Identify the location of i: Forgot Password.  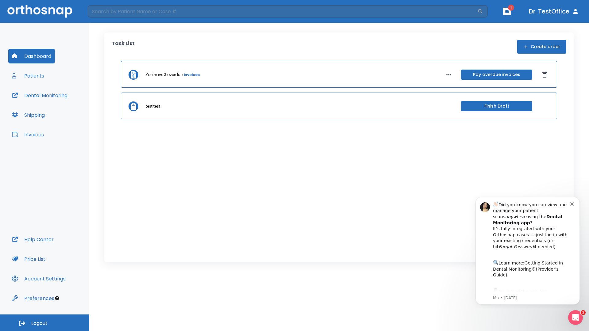
(50, 56).